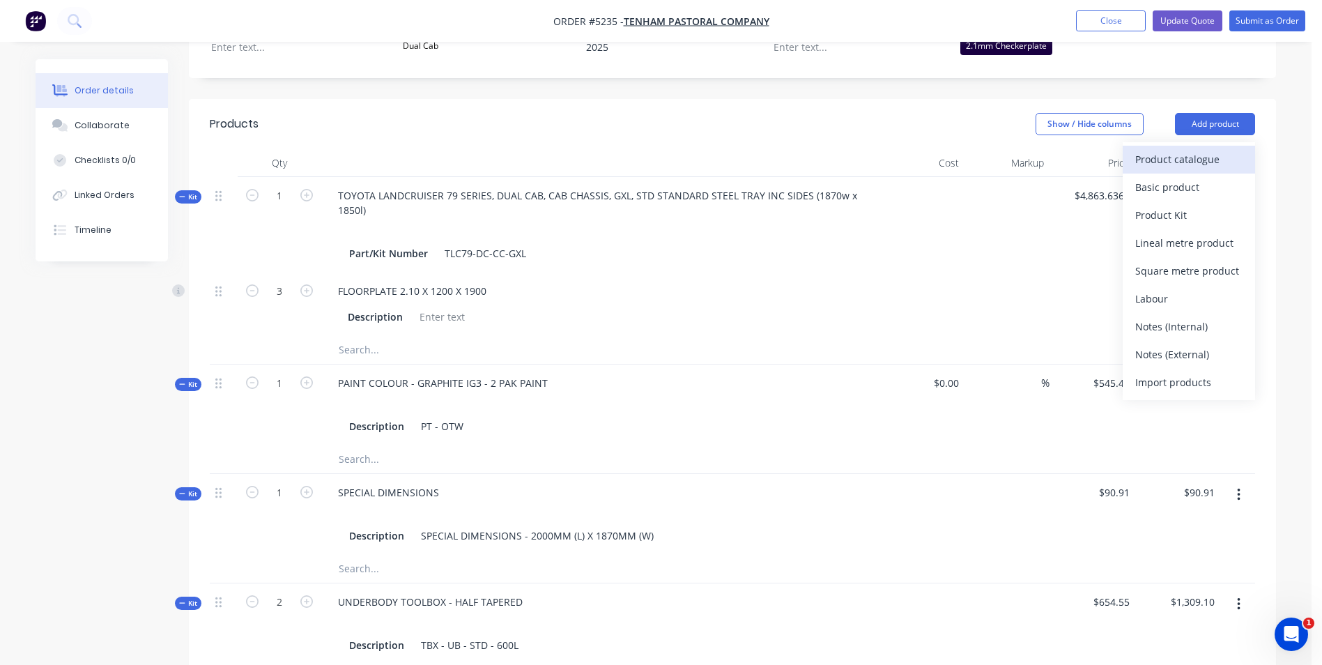 Image resolution: width=1322 pixels, height=665 pixels. Describe the element at coordinates (1189, 187) in the screenshot. I see `div: Basic product` at that location.